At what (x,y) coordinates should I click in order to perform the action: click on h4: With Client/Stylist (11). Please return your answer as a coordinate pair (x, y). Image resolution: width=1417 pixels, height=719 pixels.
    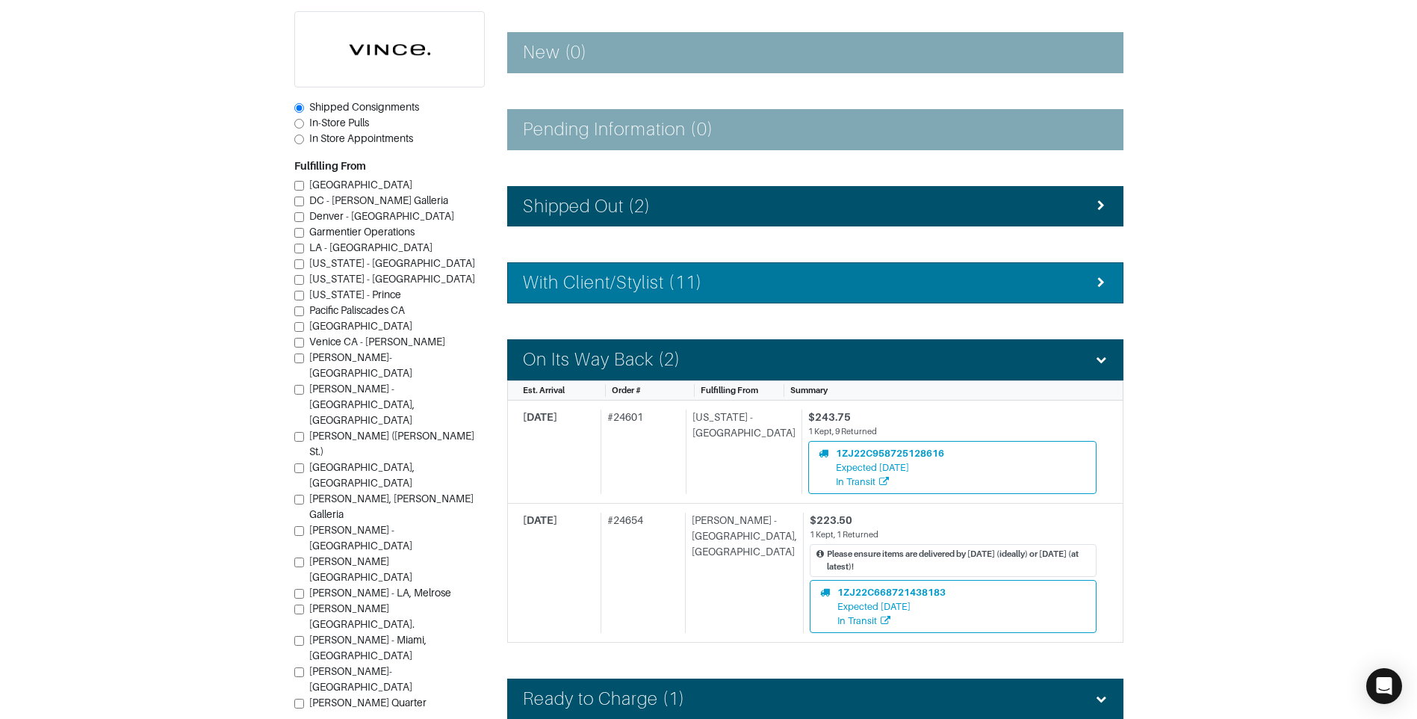
    Looking at the image, I should click on (613, 282).